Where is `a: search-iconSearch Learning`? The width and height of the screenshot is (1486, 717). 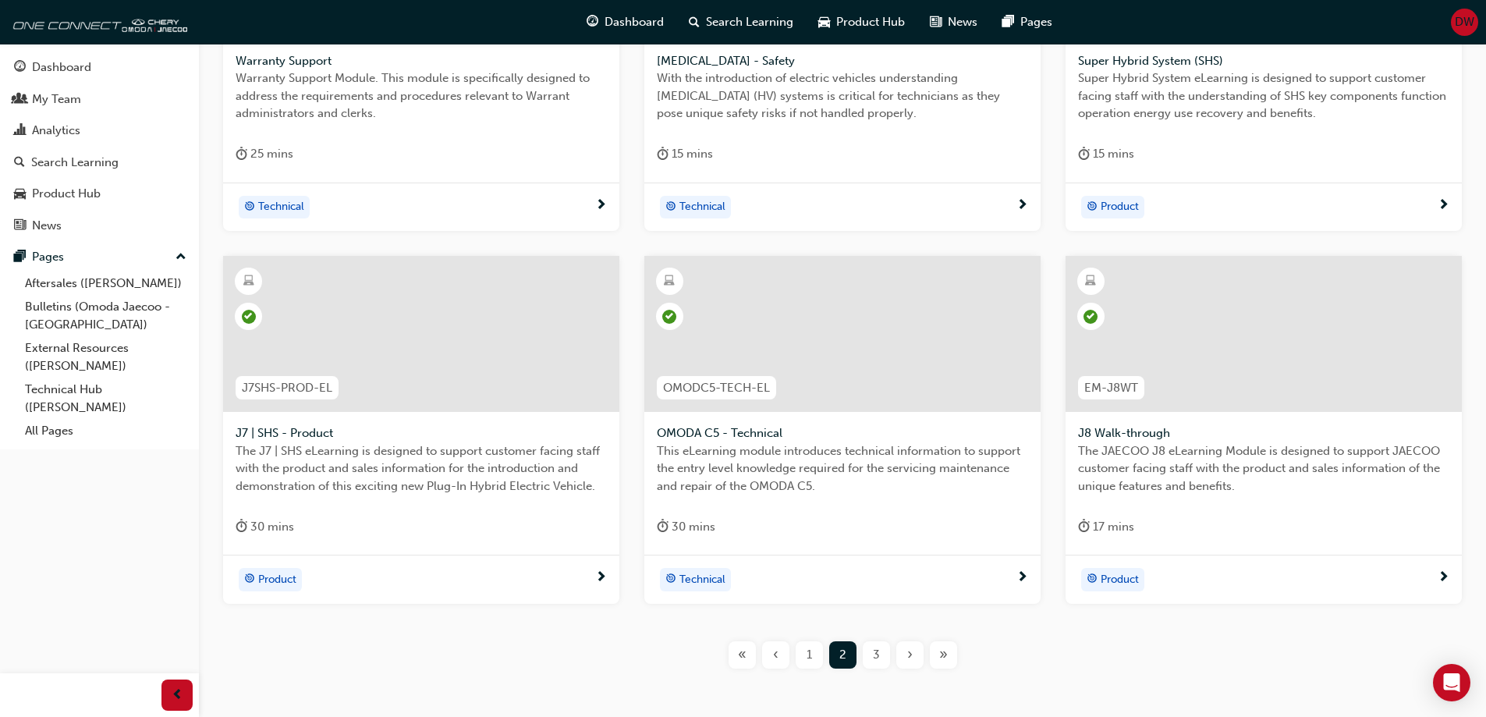
a: search-iconSearch Learning is located at coordinates (741, 22).